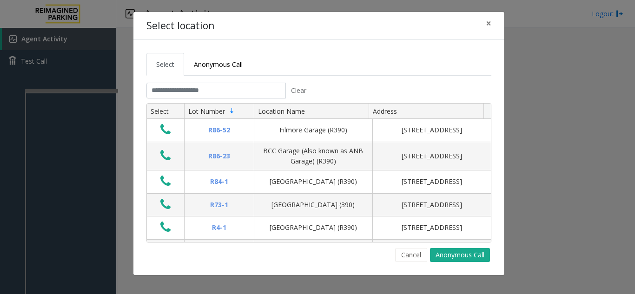 This screenshot has width=635, height=294. I want to click on div: R86-52, so click(219, 130).